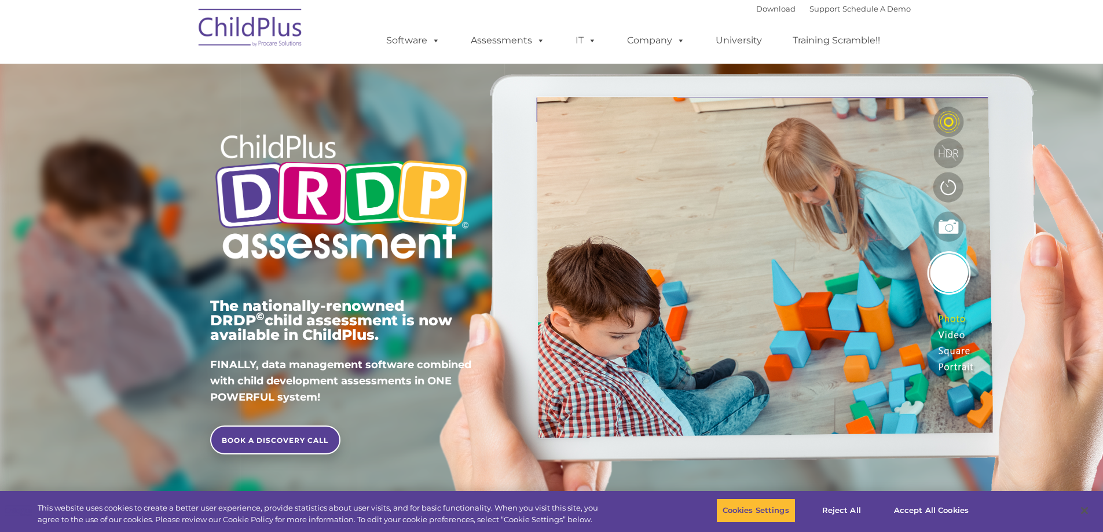 Image resolution: width=1103 pixels, height=532 pixels. Describe the element at coordinates (739, 41) in the screenshot. I see `a: University` at that location.